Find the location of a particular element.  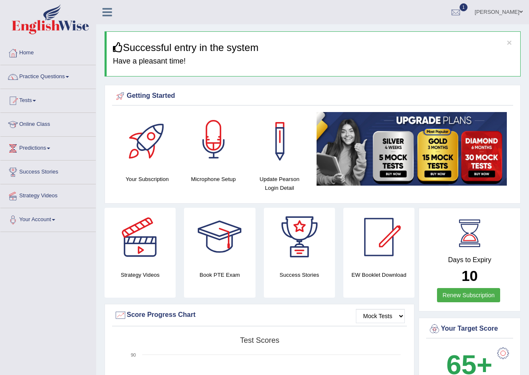

div: Your Target Score is located at coordinates (470, 329).